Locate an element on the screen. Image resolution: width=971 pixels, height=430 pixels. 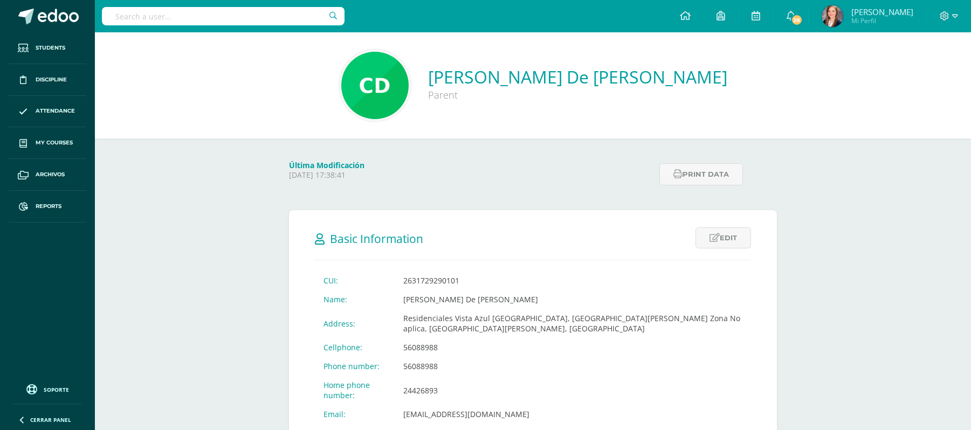
span: Archivos is located at coordinates (50, 175).